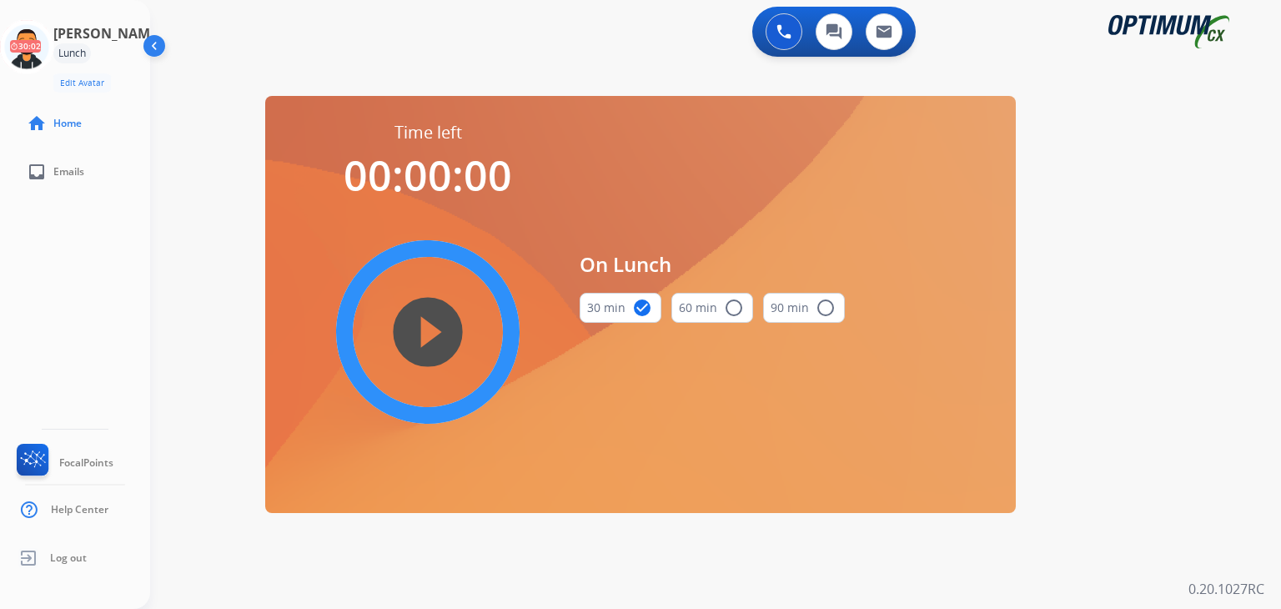 The width and height of the screenshot is (1281, 609). I want to click on button: 60 min, so click(712, 308).